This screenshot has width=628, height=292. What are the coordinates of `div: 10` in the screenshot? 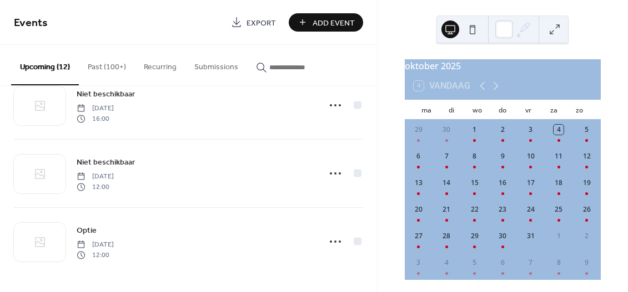 It's located at (530, 156).